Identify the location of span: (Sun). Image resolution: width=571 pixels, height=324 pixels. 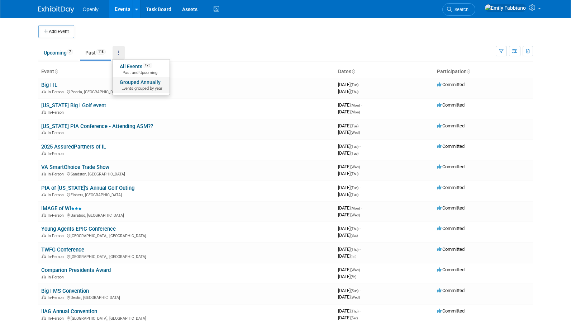
(355, 291).